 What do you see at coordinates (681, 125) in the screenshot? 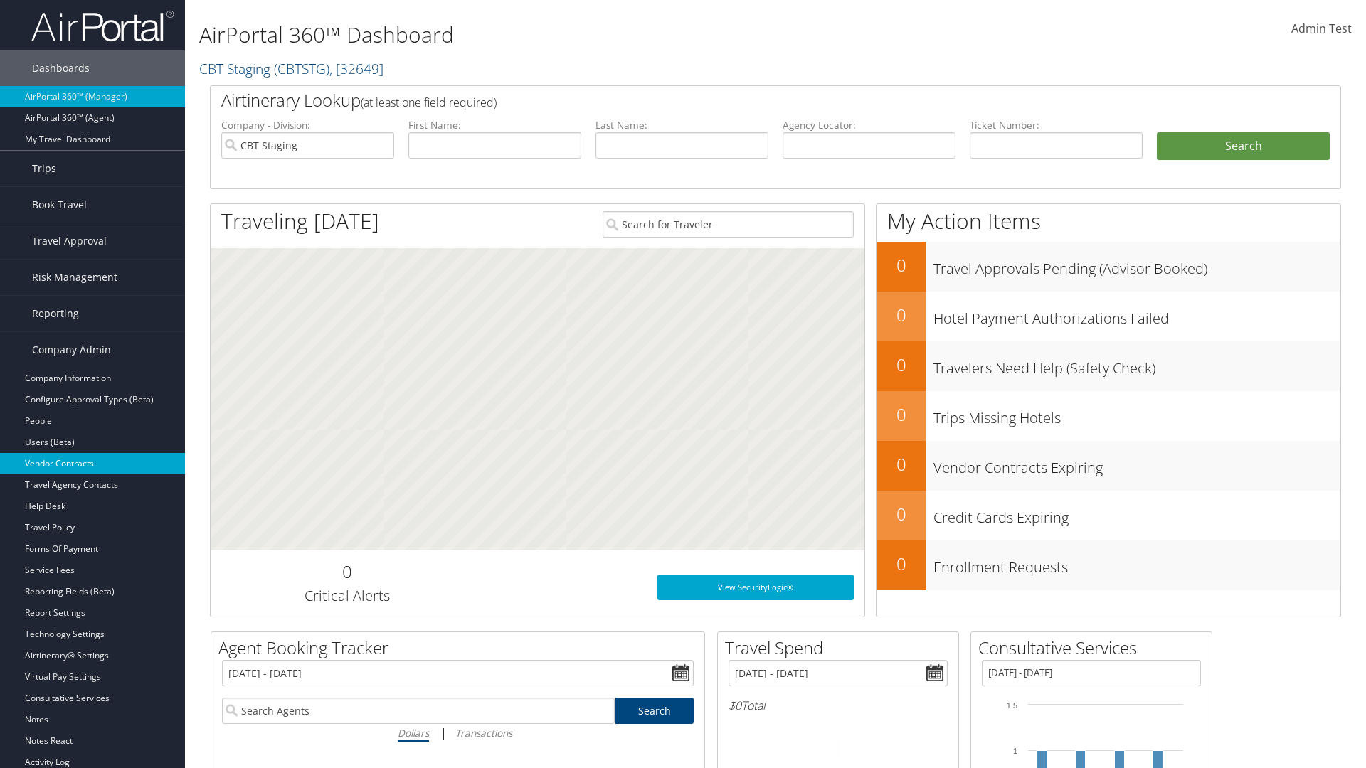
I see `label: Last Name:` at bounding box center [681, 125].